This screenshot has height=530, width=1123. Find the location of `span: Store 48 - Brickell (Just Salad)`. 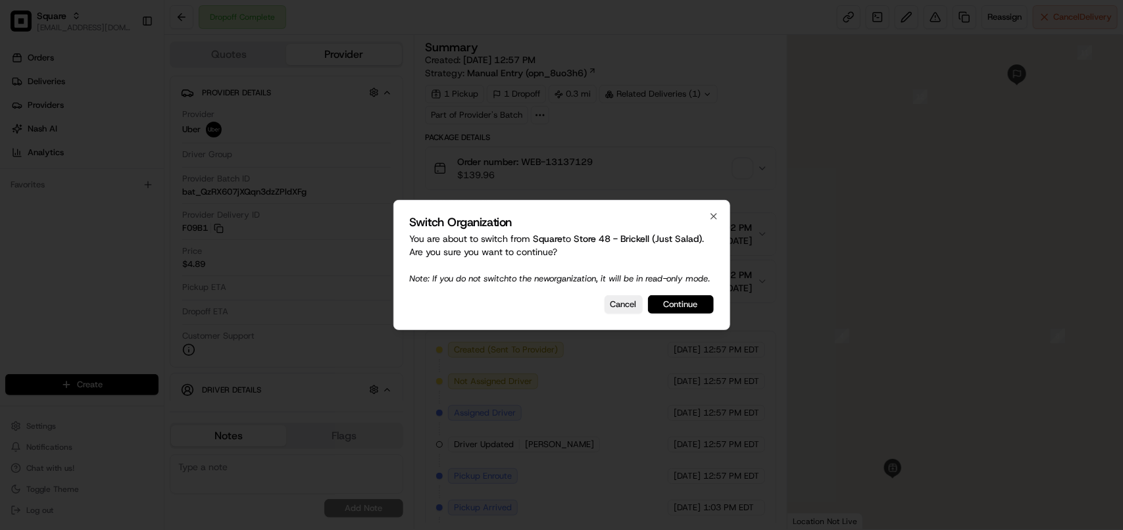

span: Store 48 - Brickell (Just Salad) is located at coordinates (638, 239).